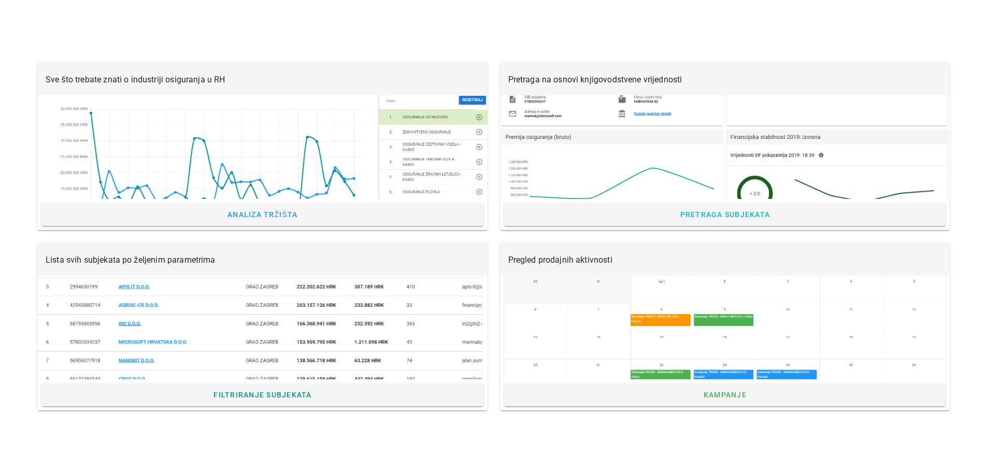  What do you see at coordinates (560, 259) in the screenshot?
I see `span: Pregled prodajnih aktivnosti` at bounding box center [560, 259].